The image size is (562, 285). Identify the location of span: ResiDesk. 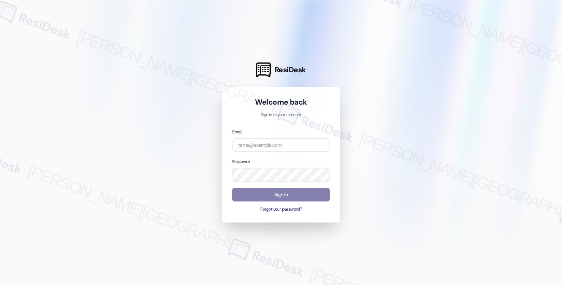
(290, 70).